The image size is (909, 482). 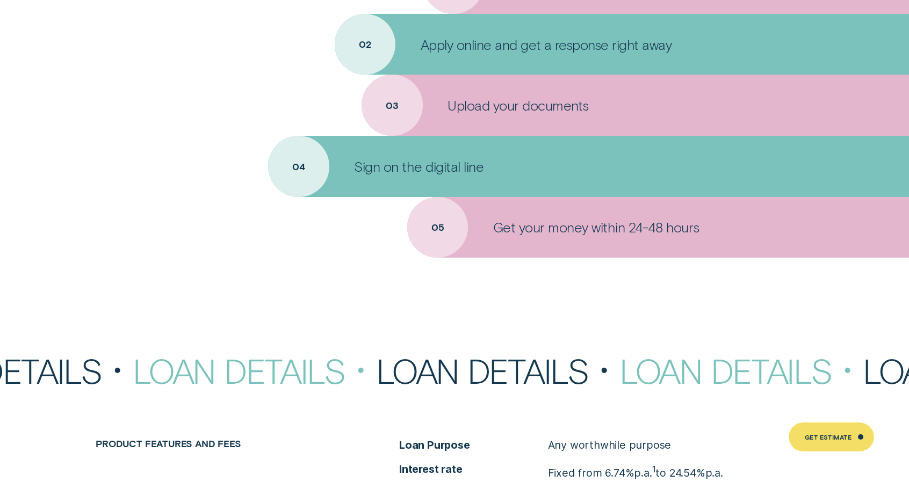 What do you see at coordinates (518, 105) in the screenshot?
I see `p: Upload your documents` at bounding box center [518, 105].